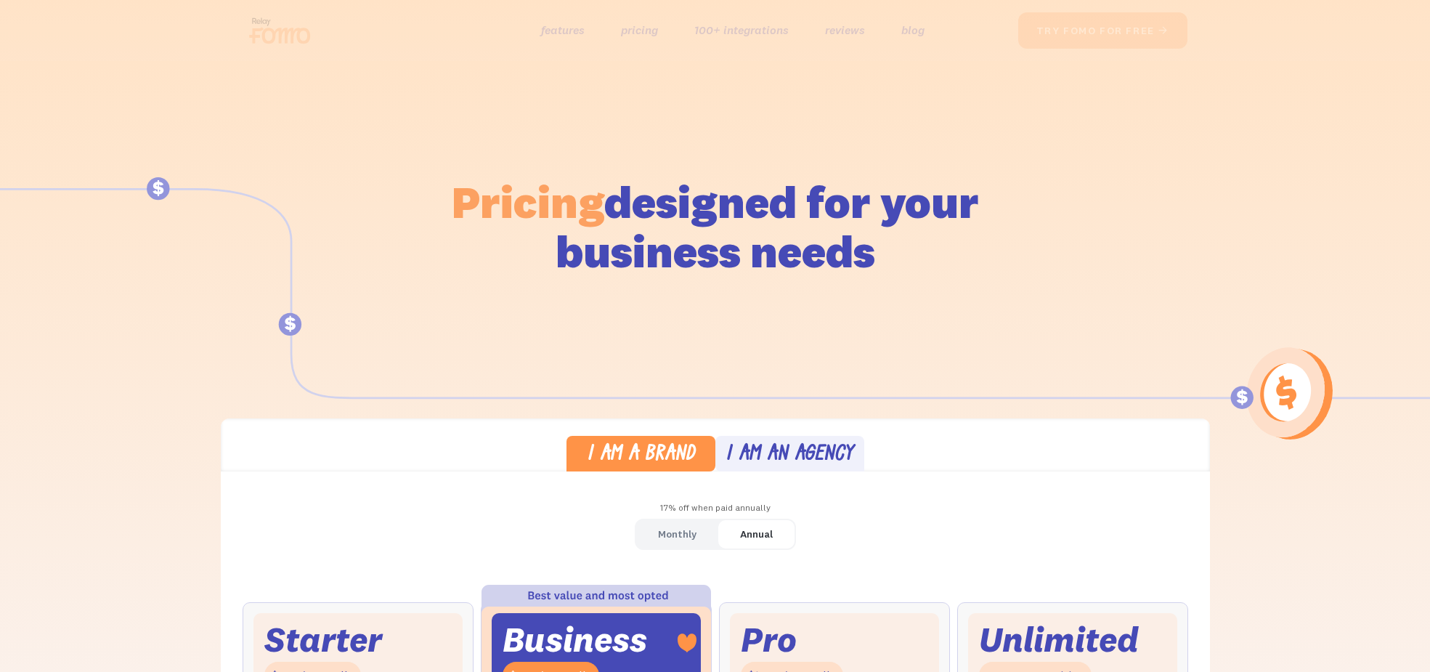  Describe the element at coordinates (742, 30) in the screenshot. I see `a: 100+ integrations` at that location.